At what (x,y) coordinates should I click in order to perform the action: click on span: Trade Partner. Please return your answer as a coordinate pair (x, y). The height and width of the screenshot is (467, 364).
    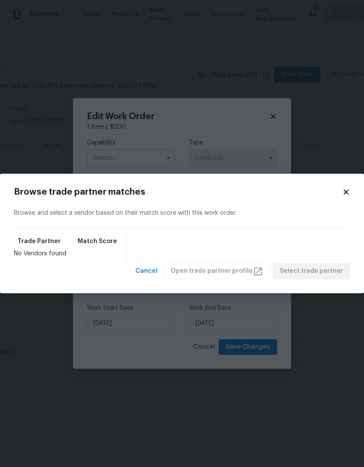
    Looking at the image, I should click on (39, 241).